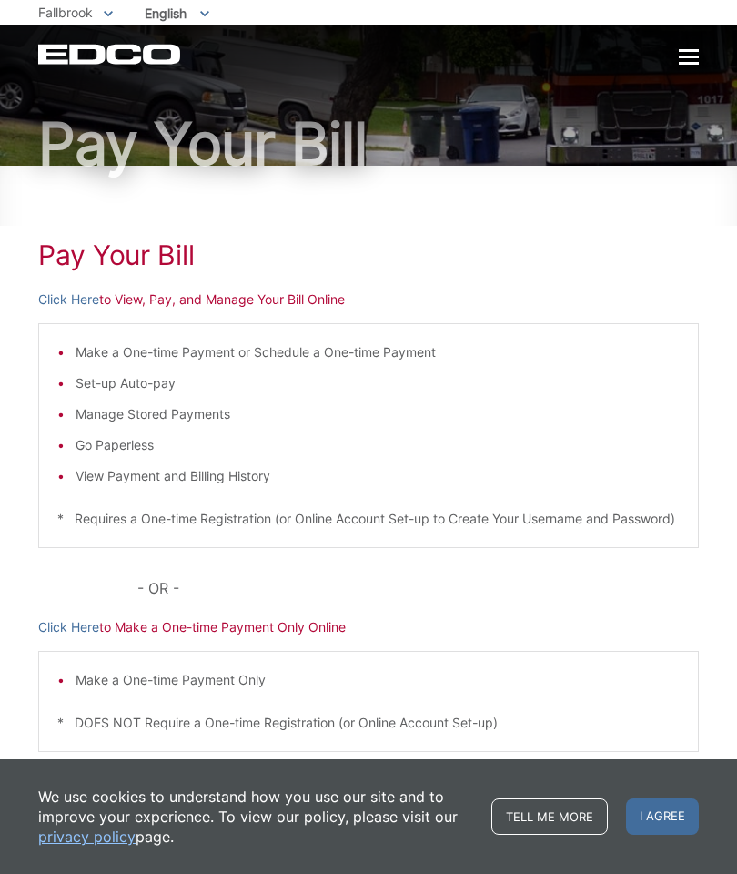  I want to click on span: Fallbrook, so click(66, 12).